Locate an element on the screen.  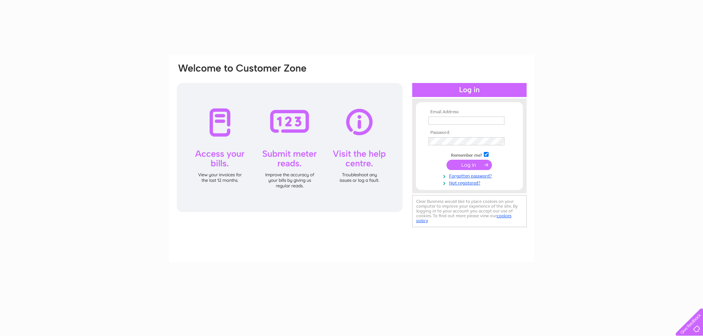
a: cookies policy is located at coordinates (464, 218).